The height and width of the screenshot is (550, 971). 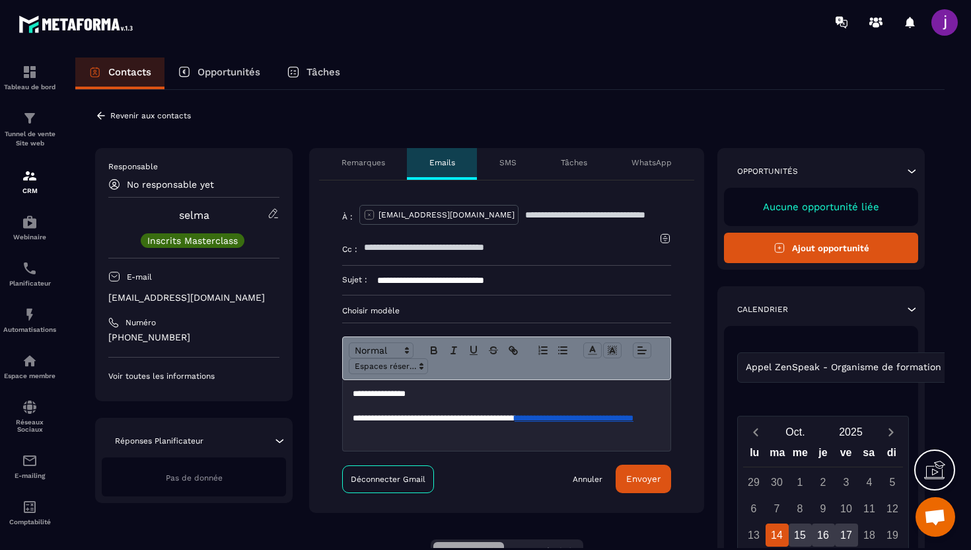 I want to click on p: E-mail, so click(x=139, y=277).